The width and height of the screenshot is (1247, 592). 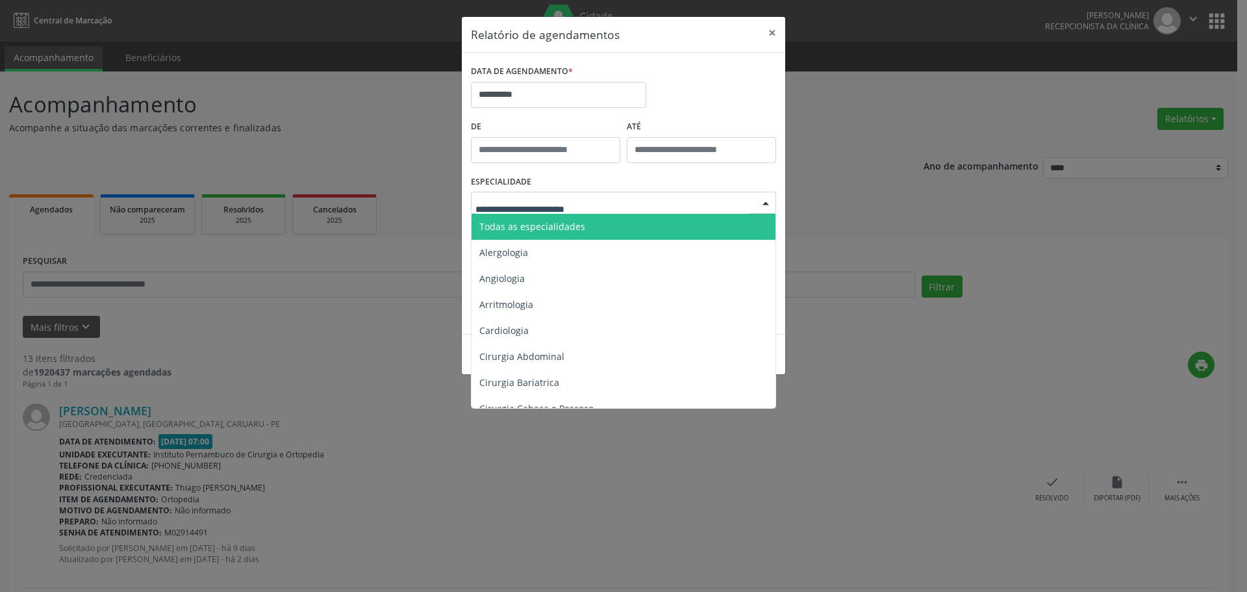 I want to click on span: Arritmologia, so click(x=506, y=304).